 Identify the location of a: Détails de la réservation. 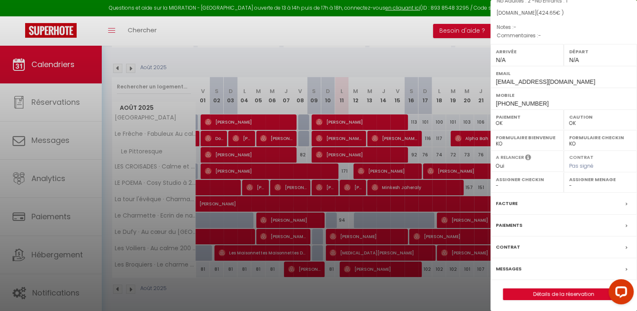
(564, 294).